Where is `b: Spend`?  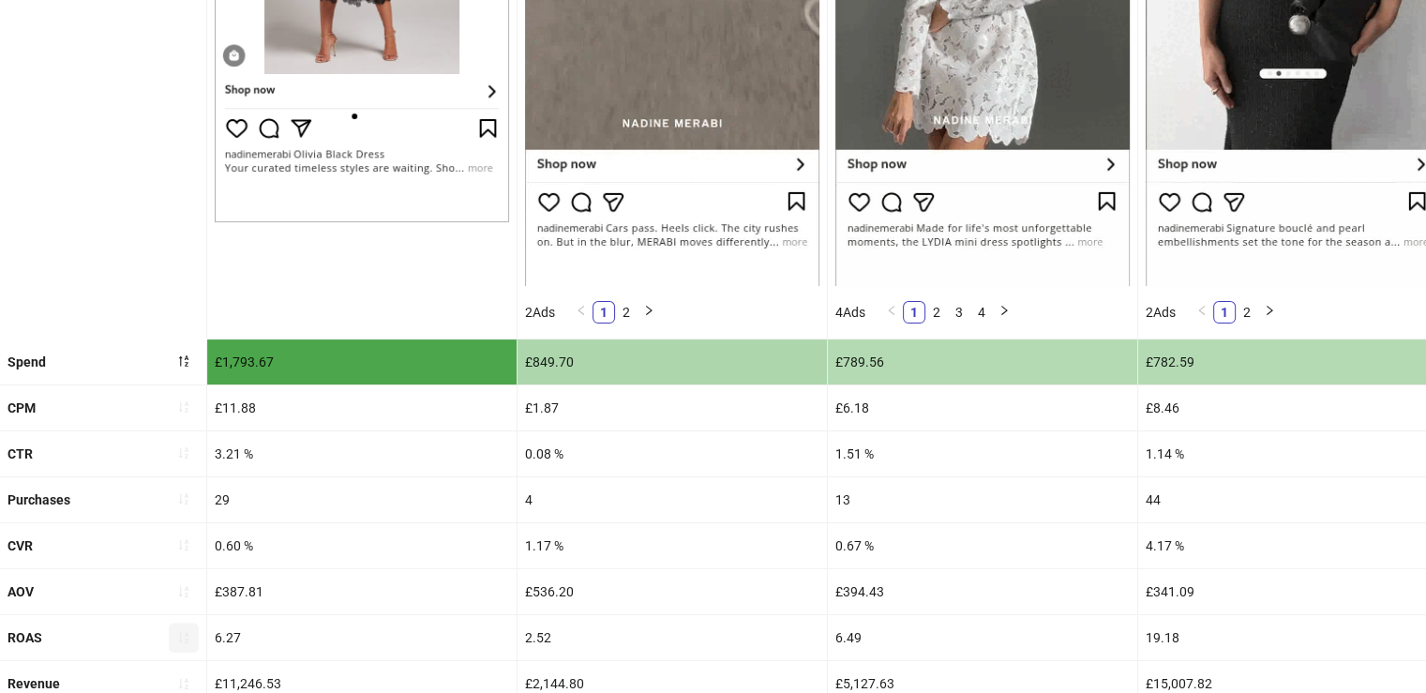 b: Spend is located at coordinates (26, 362).